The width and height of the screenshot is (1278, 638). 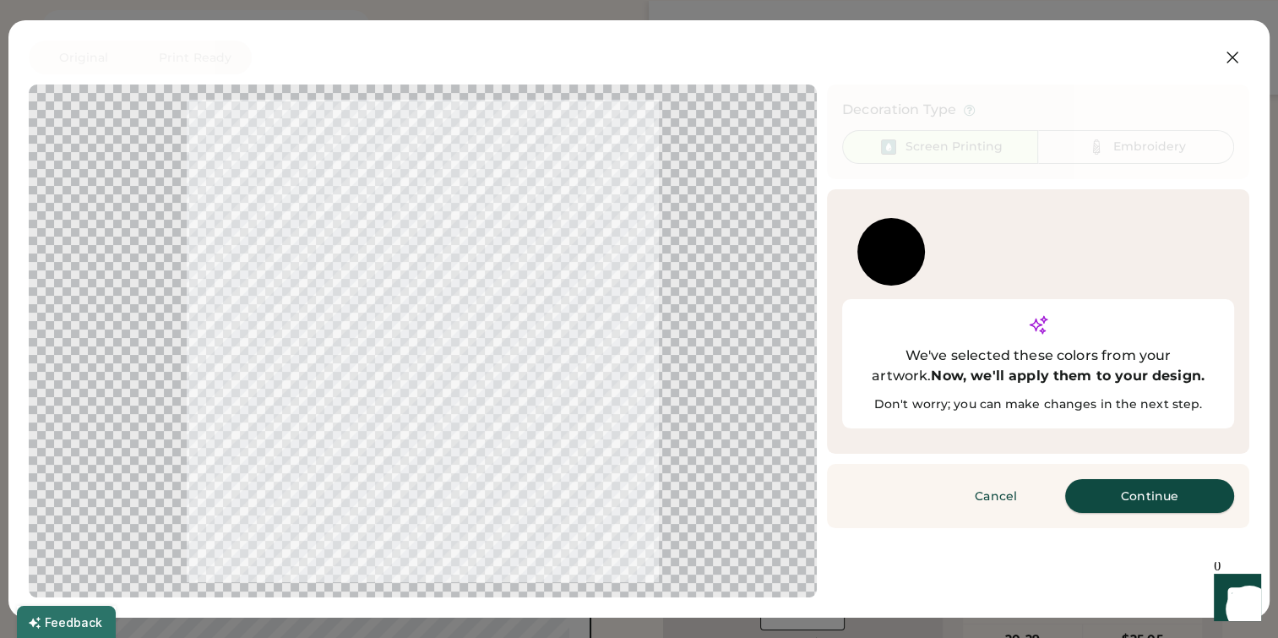 What do you see at coordinates (954, 147) in the screenshot?
I see `div: Screen Printing` at bounding box center [954, 147].